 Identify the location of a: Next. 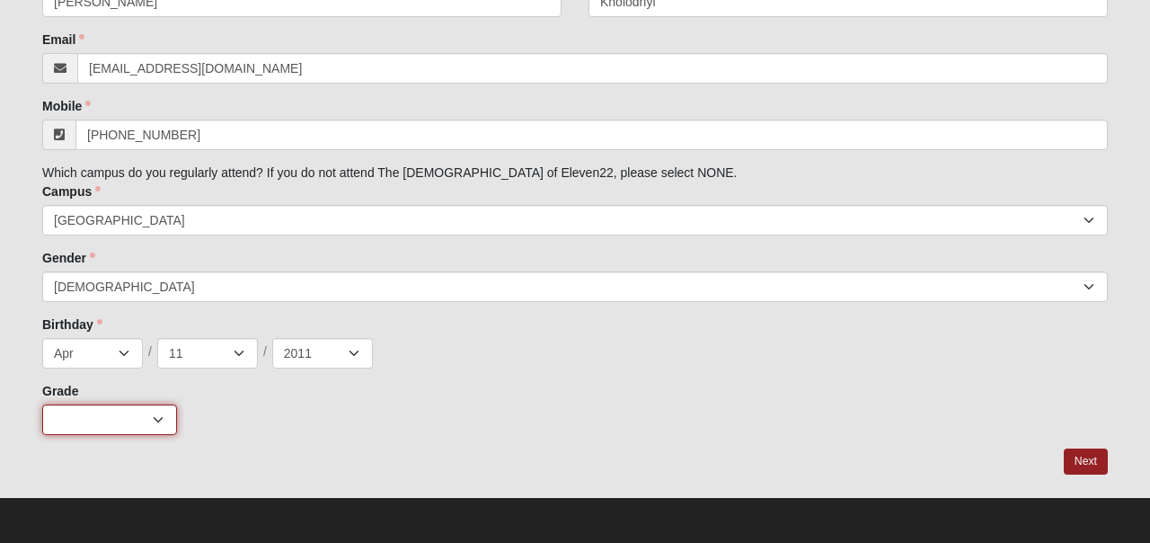
(1085, 461).